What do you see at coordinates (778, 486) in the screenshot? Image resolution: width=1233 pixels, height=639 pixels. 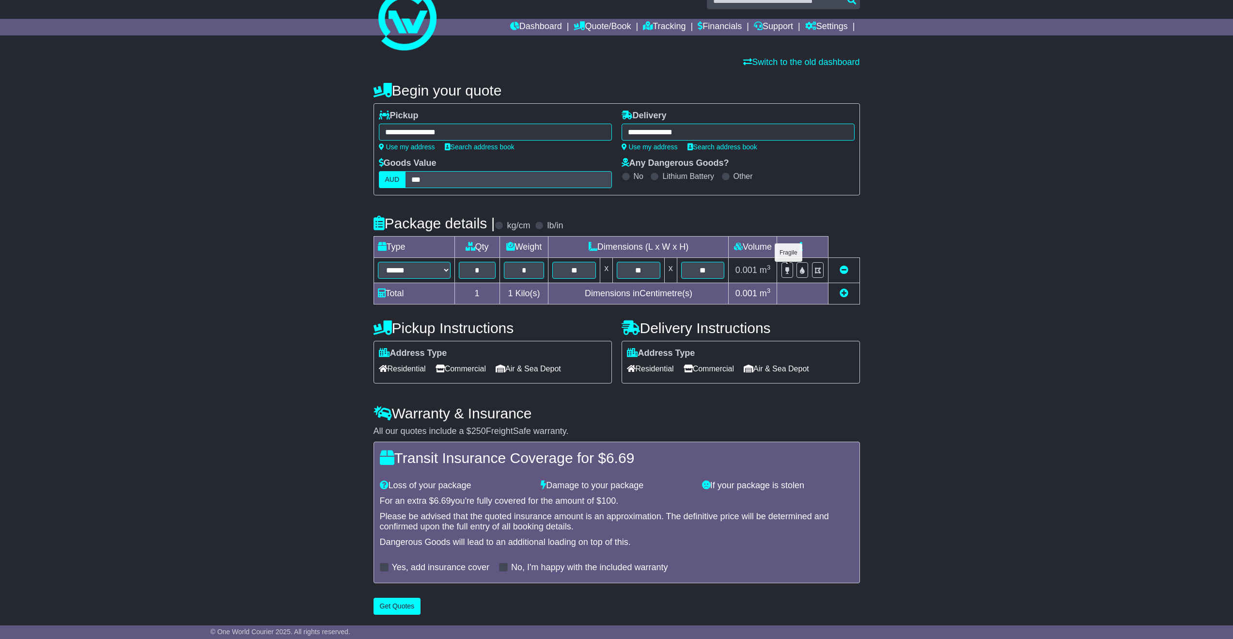 I see `div: If your package is stolen` at bounding box center [778, 486].